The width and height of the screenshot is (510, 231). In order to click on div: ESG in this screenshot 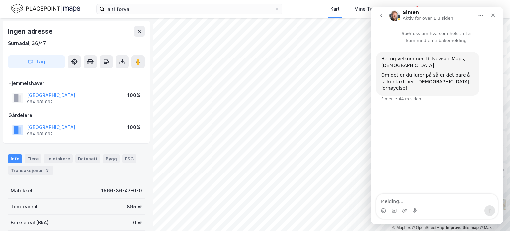, I will do `click(129, 159)`.